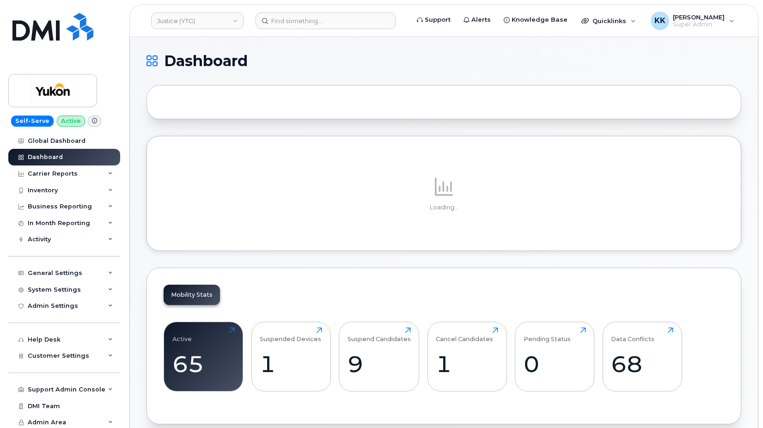 This screenshot has width=763, height=428. Describe the element at coordinates (203, 364) in the screenshot. I see `div: 65` at that location.